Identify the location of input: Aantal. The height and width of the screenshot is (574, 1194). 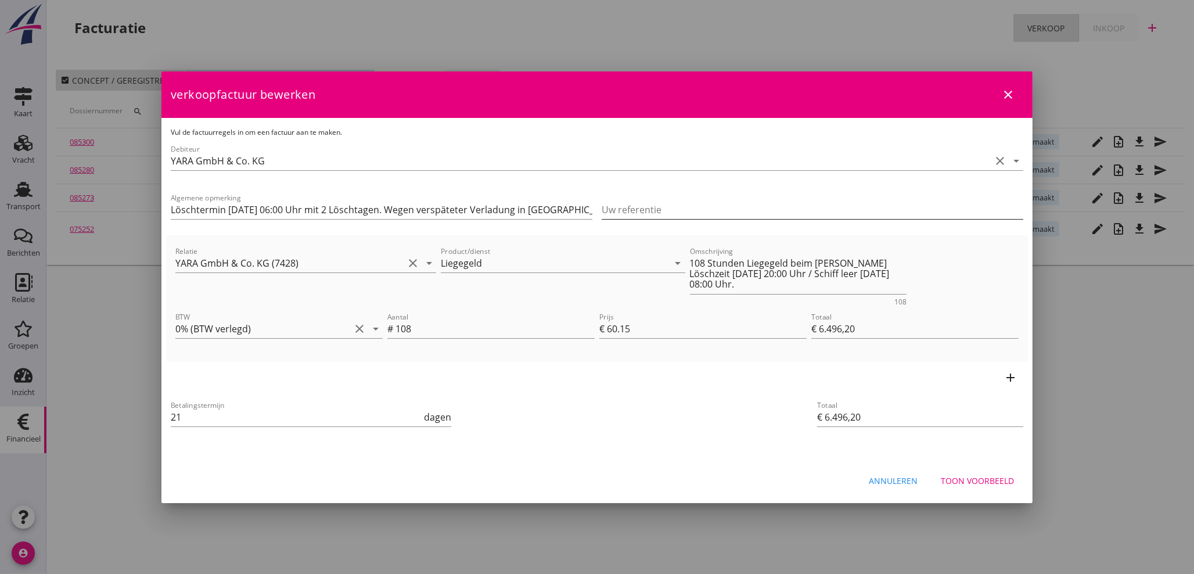
(495, 329).